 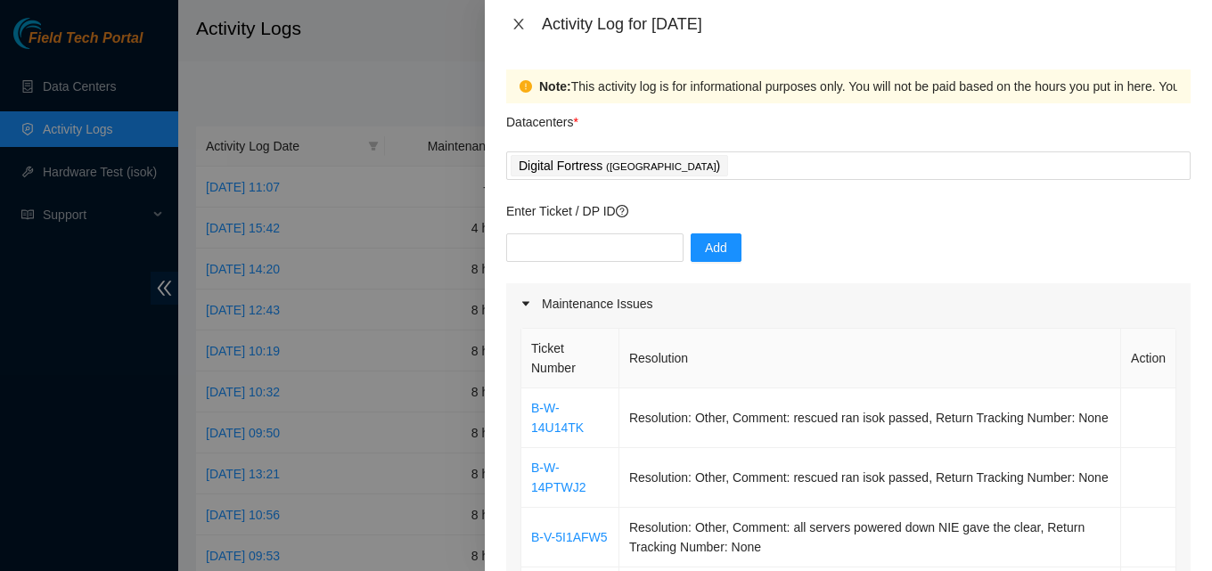 I want to click on button: Add, so click(x=716, y=248).